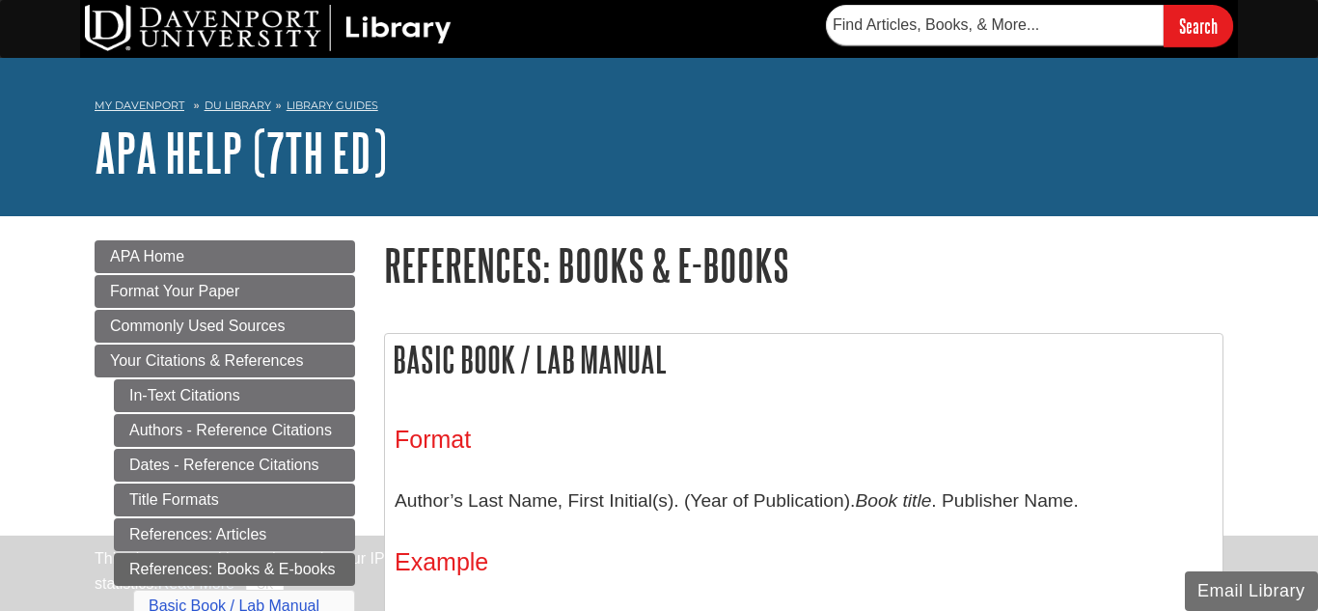  I want to click on a: Library Guides, so click(332, 105).